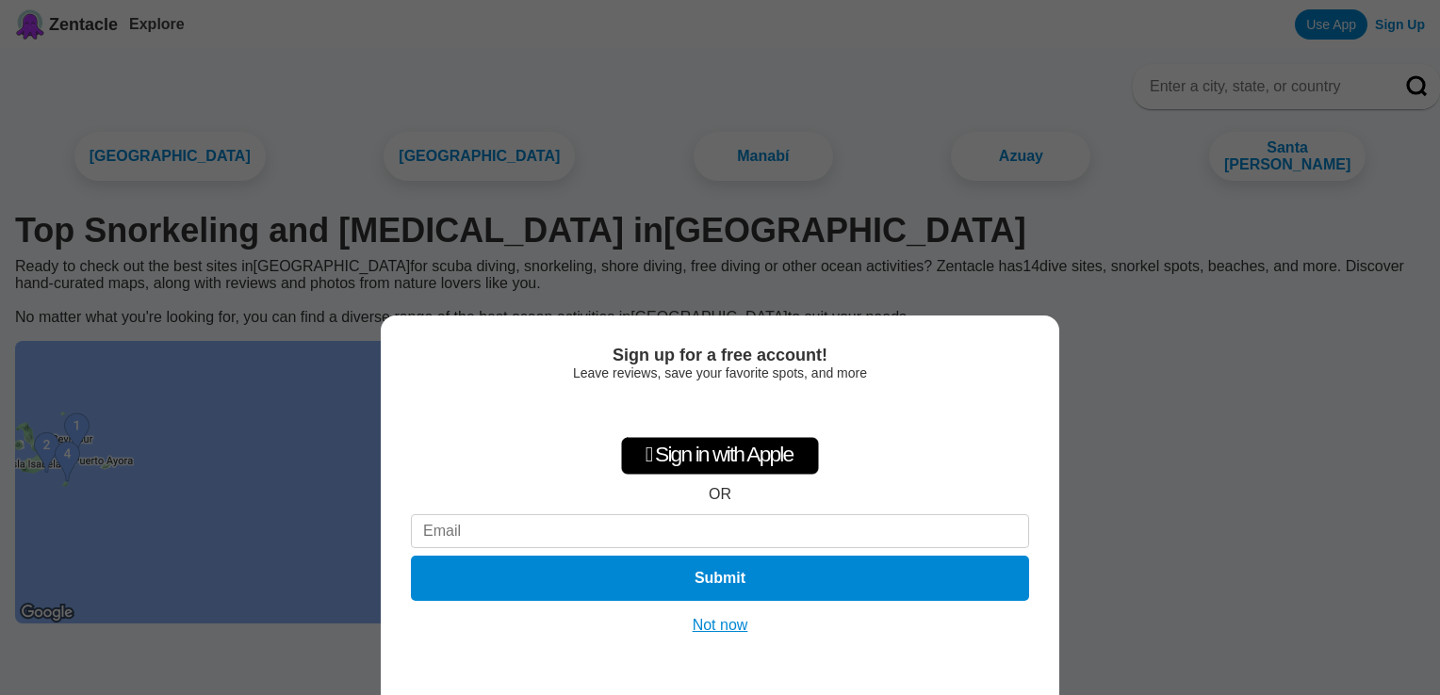 This screenshot has width=1440, height=695. I want to click on div: OR, so click(720, 495).